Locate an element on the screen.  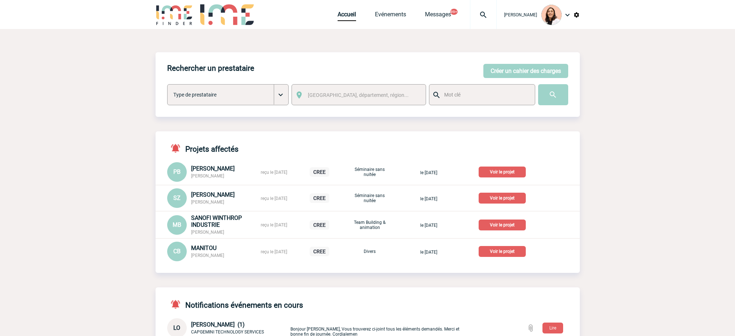
a: Accueil is located at coordinates (347, 16).